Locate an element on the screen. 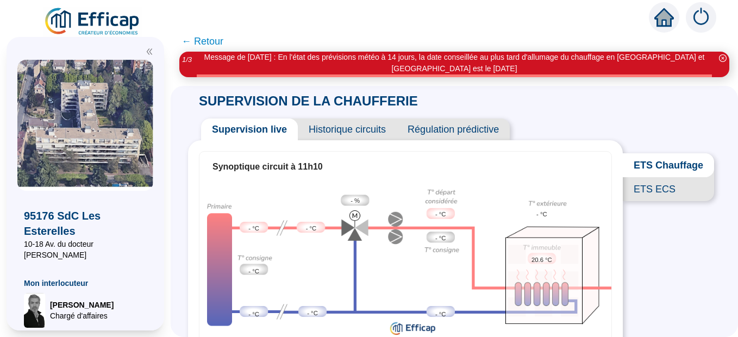  span: Supervision live is located at coordinates (249, 129).